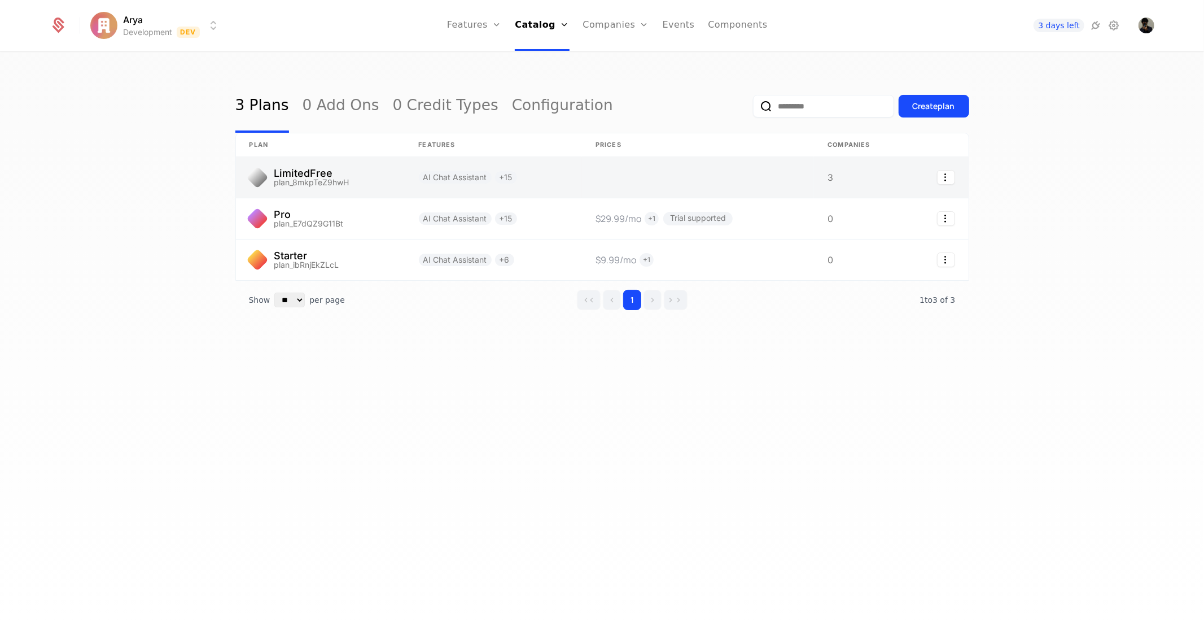 Image resolution: width=1204 pixels, height=622 pixels. Describe the element at coordinates (341, 106) in the screenshot. I see `a: 0 Add Ons` at that location.